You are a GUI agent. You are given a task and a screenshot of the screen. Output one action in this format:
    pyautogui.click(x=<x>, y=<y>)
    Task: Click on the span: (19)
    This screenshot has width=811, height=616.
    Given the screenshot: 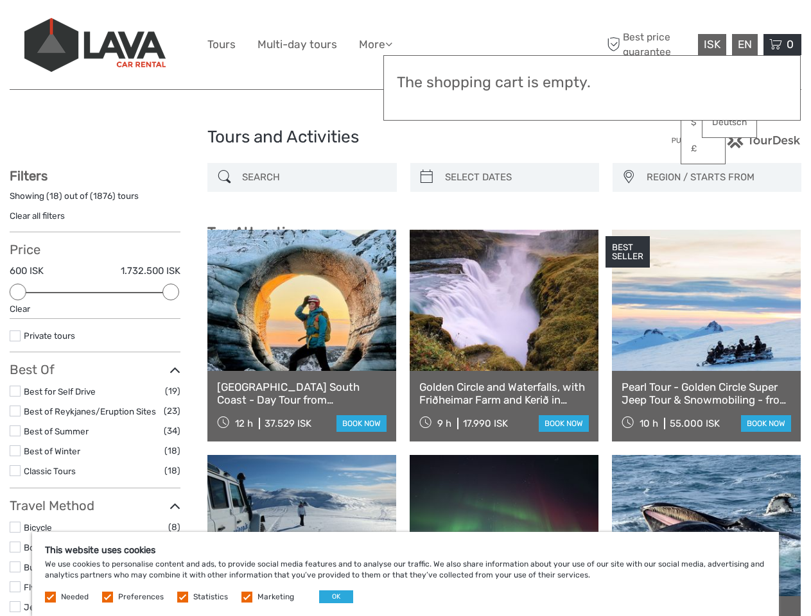 What is the action you would take?
    pyautogui.click(x=173, y=391)
    